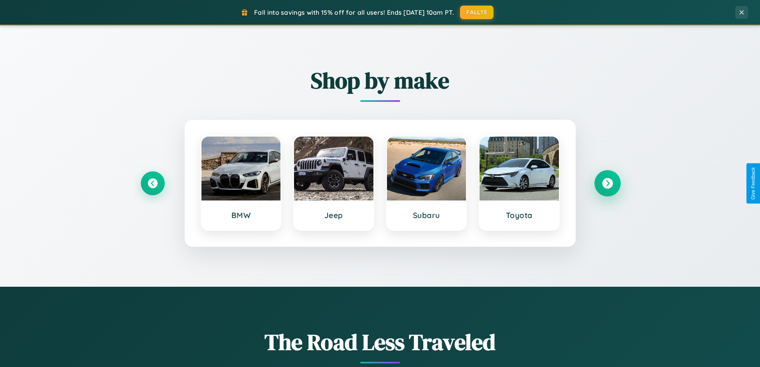 The image size is (760, 367). I want to click on button: FALL15, so click(477, 12).